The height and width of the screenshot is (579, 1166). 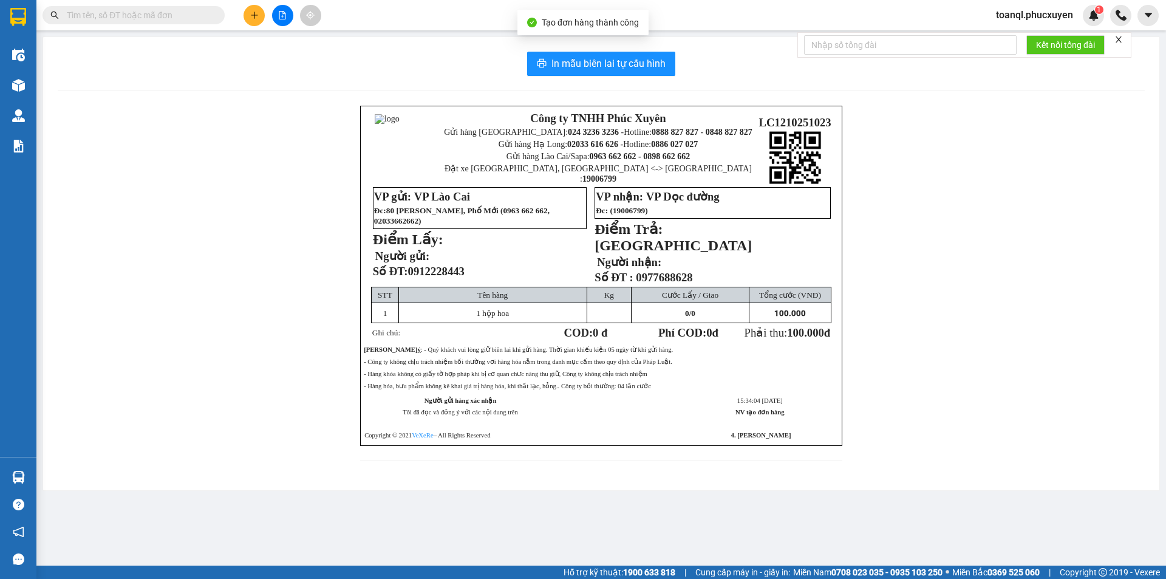 What do you see at coordinates (760, 412) in the screenshot?
I see `strong: NV tạo đơn hàng` at bounding box center [760, 412].